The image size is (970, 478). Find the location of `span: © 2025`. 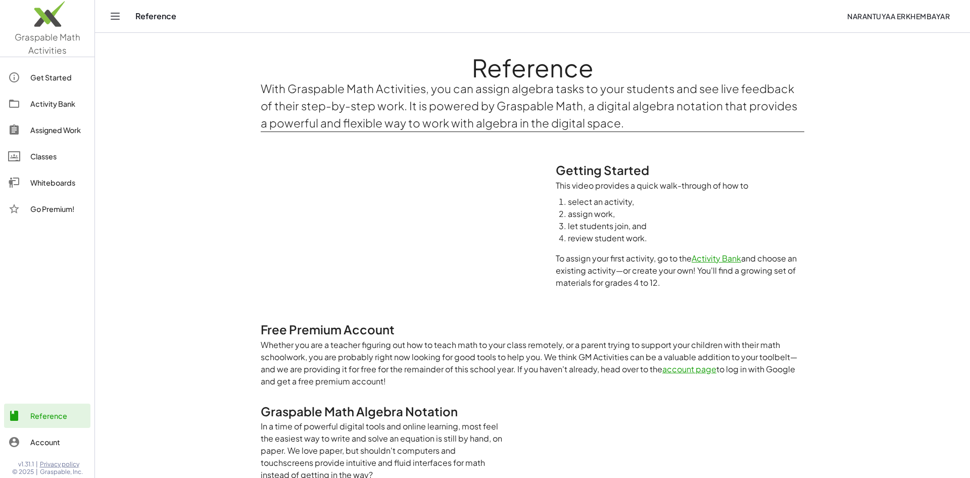

span: © 2025 is located at coordinates (23, 472).